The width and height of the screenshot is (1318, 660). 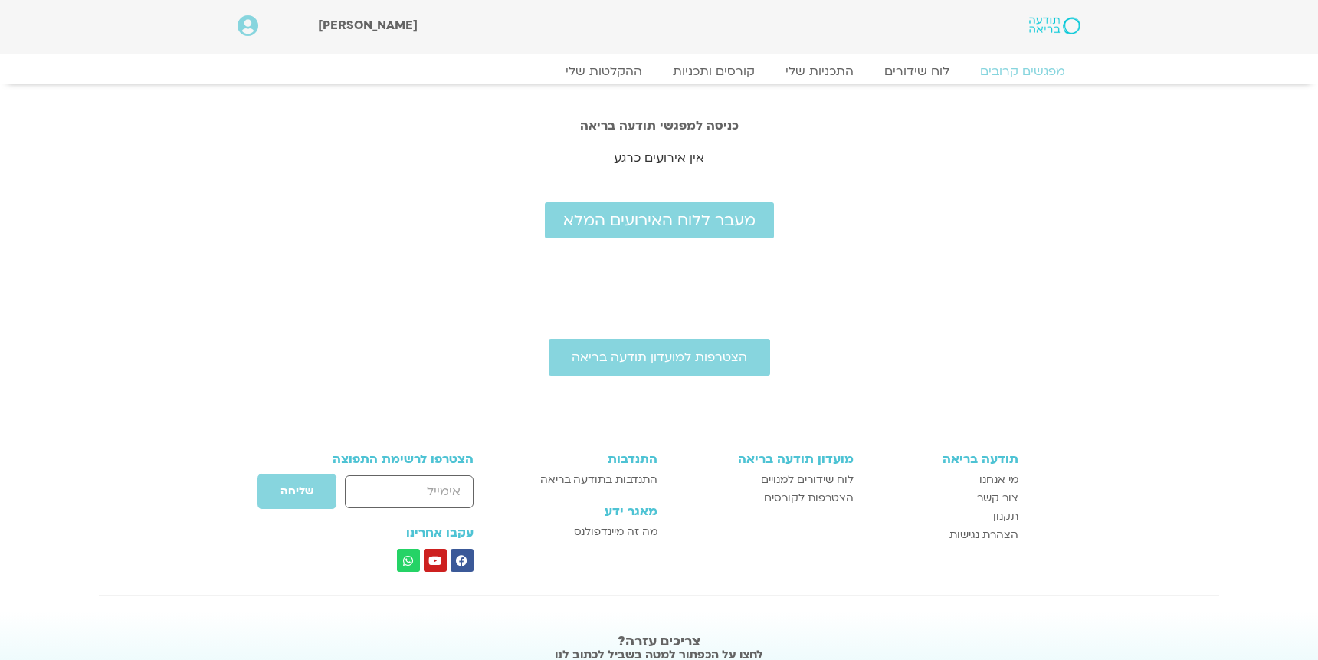 I want to click on a: מה זה מיינדפולנס, so click(x=586, y=532).